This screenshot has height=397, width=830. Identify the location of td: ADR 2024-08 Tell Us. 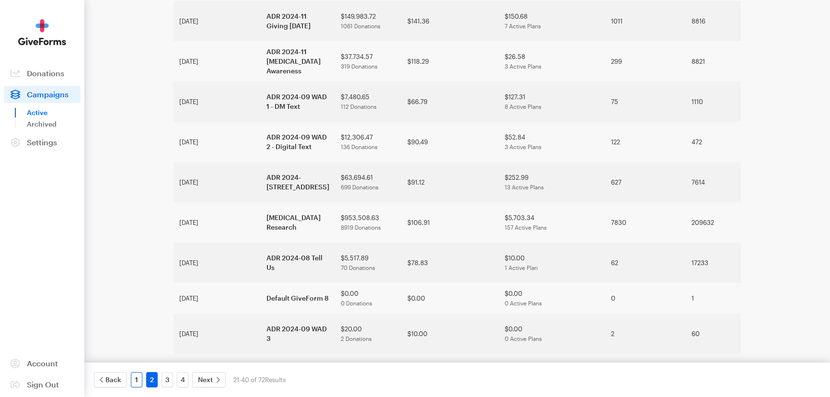
(298, 263).